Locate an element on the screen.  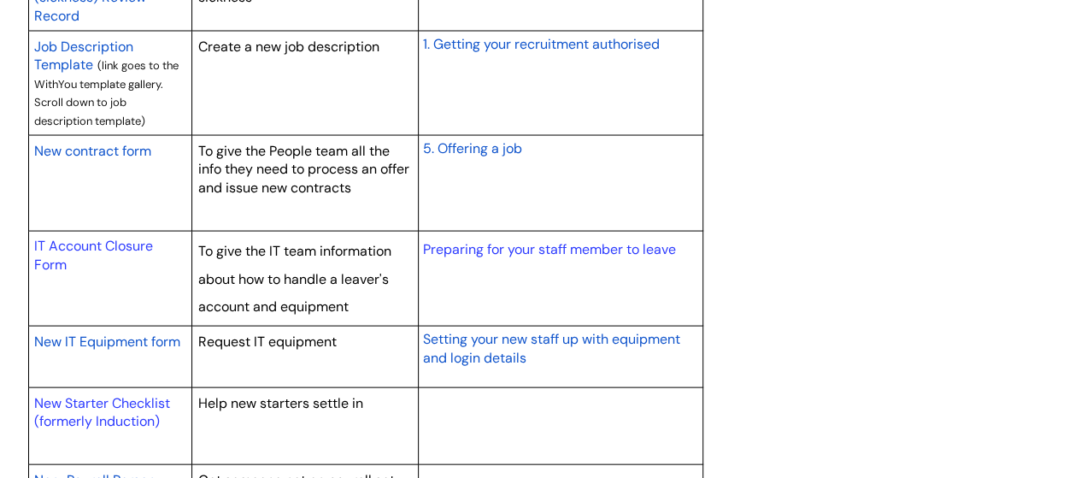
span: Setting your new staff up with equipment and login details is located at coordinates (550, 348).